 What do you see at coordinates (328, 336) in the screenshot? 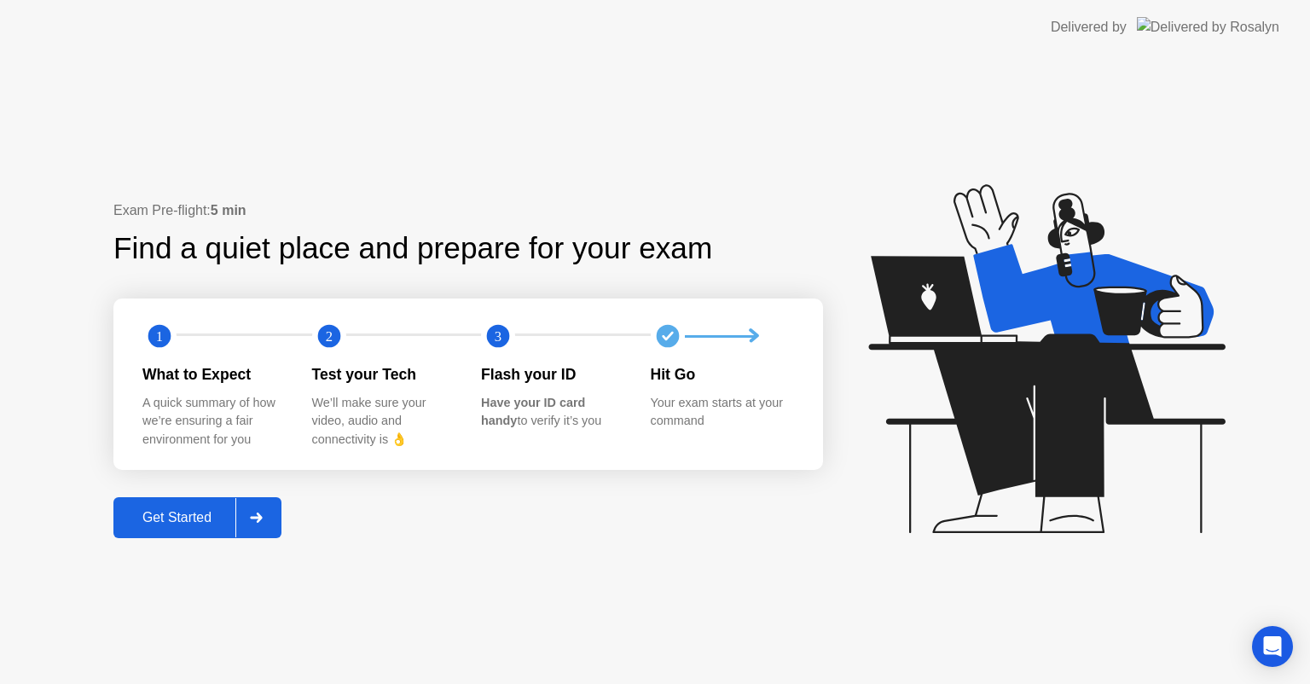
I see `text: 2` at bounding box center [328, 336].